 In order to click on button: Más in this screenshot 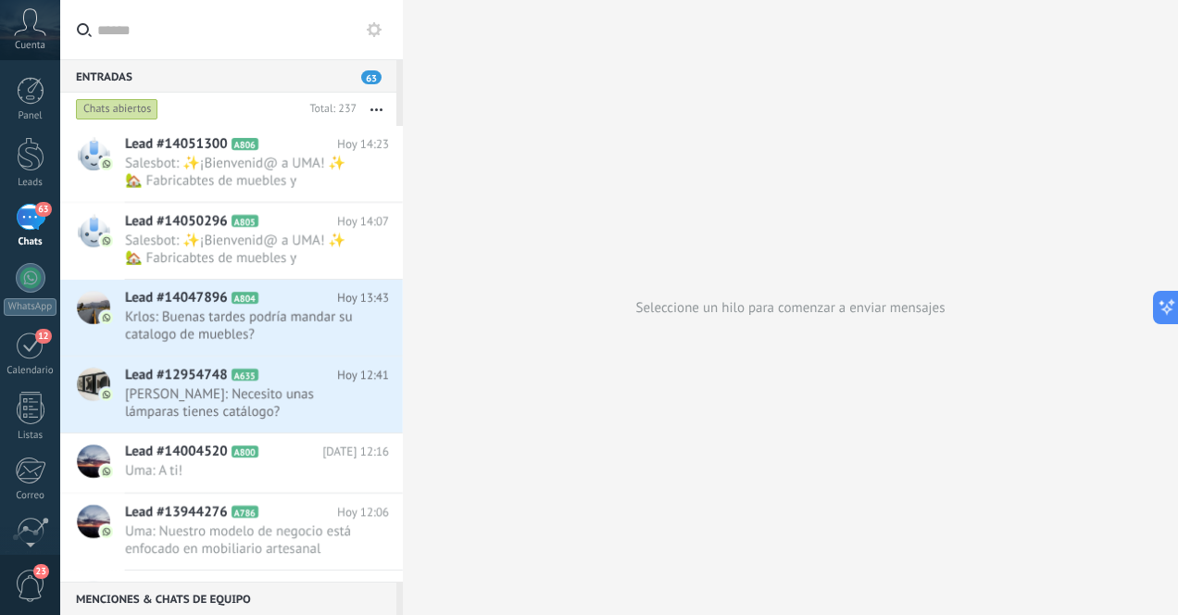, I will do `click(376, 109)`.